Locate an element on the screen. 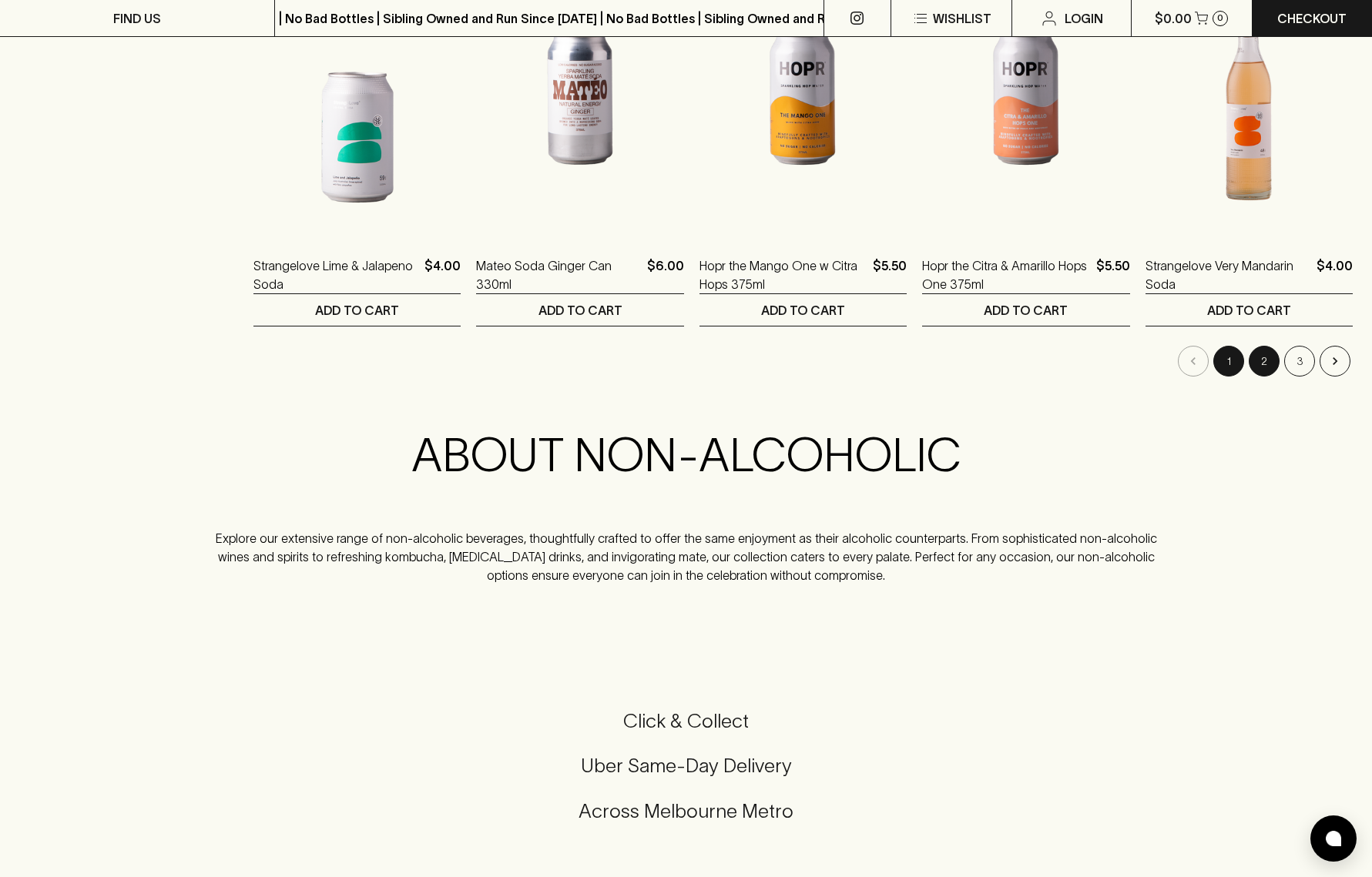 The width and height of the screenshot is (1372, 877). img: bubble-icon is located at coordinates (1334, 839).